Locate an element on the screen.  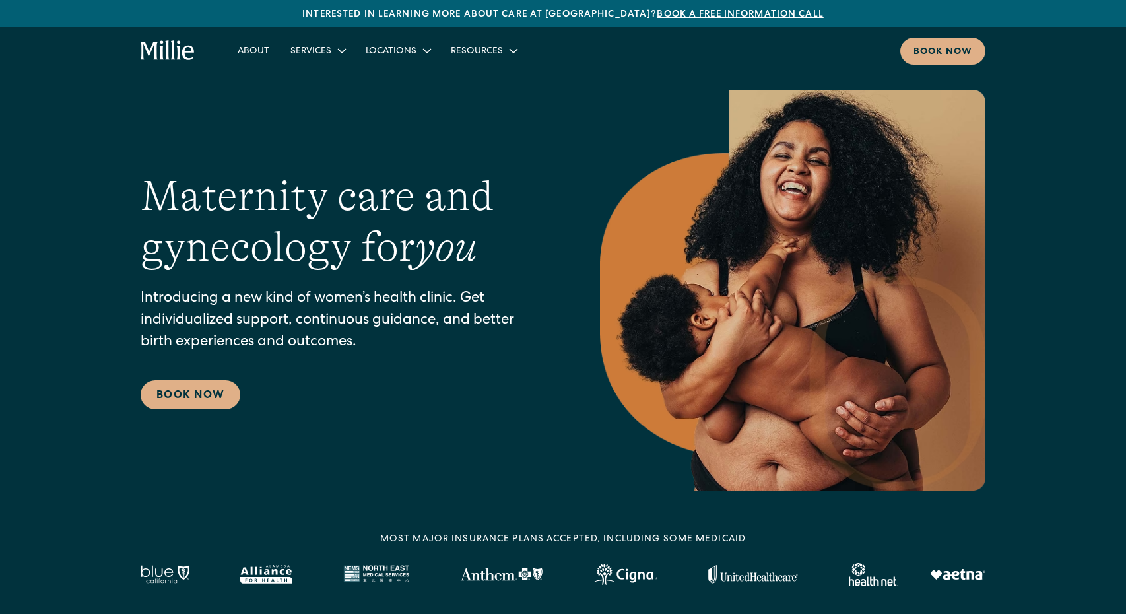
a: Book a free information call is located at coordinates (740, 15).